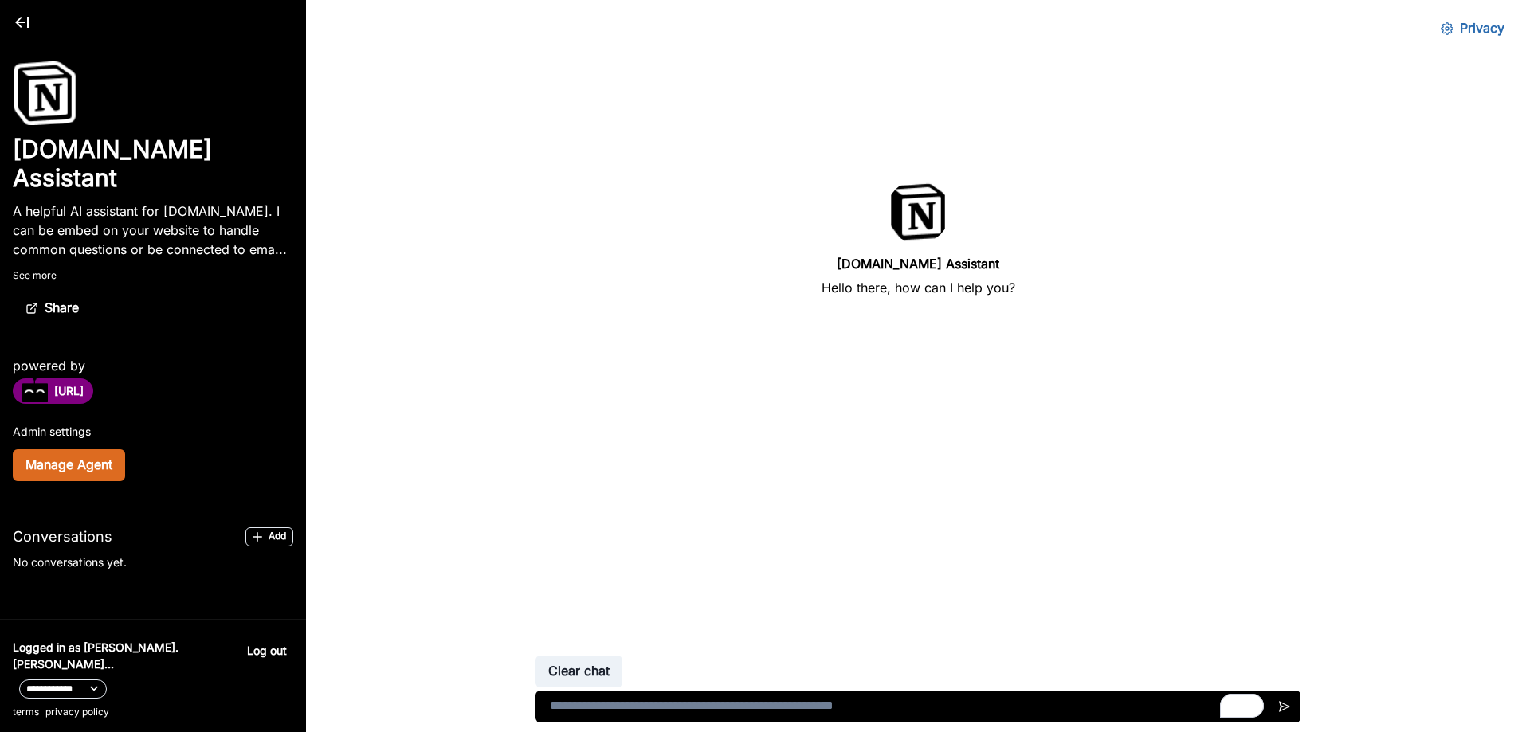  I want to click on a: privacy policy, so click(77, 712).